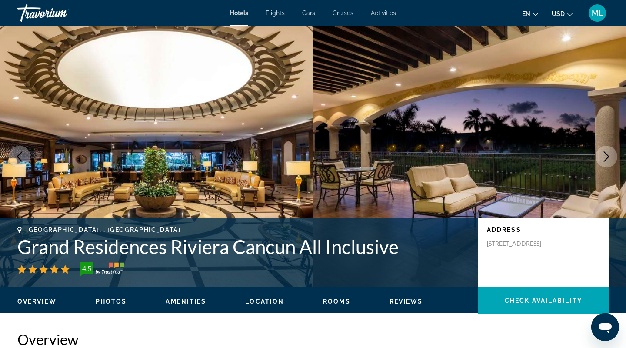  I want to click on span: Rooms, so click(336, 301).